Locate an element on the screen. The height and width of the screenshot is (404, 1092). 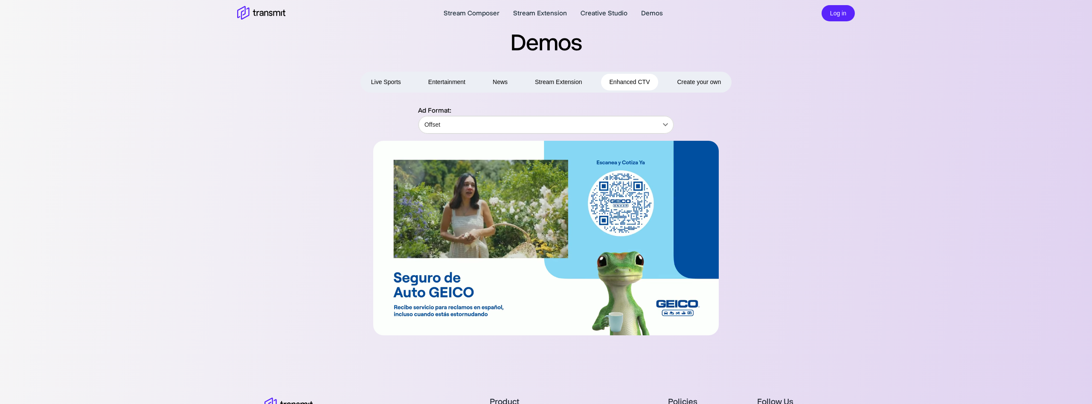
a: Creative Studio is located at coordinates (604, 13).